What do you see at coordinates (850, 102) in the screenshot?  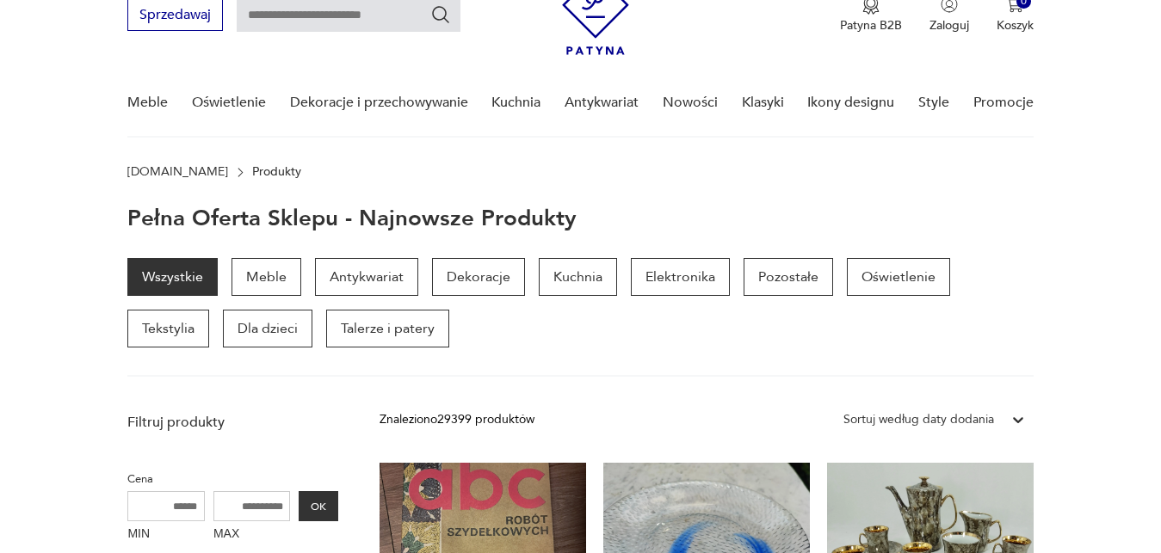 I see `a: Ikony designu` at bounding box center [850, 102].